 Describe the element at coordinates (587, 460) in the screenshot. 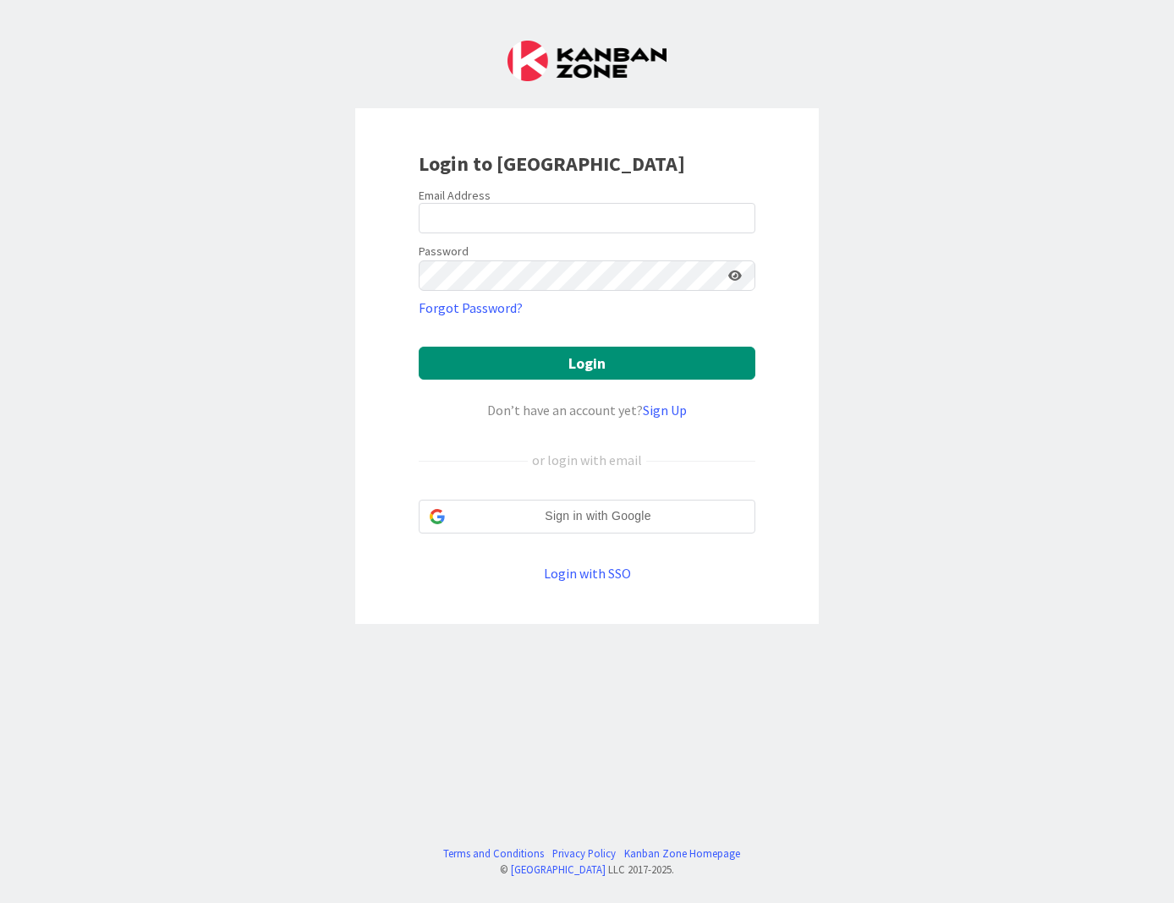

I see `div: or login with email` at that location.